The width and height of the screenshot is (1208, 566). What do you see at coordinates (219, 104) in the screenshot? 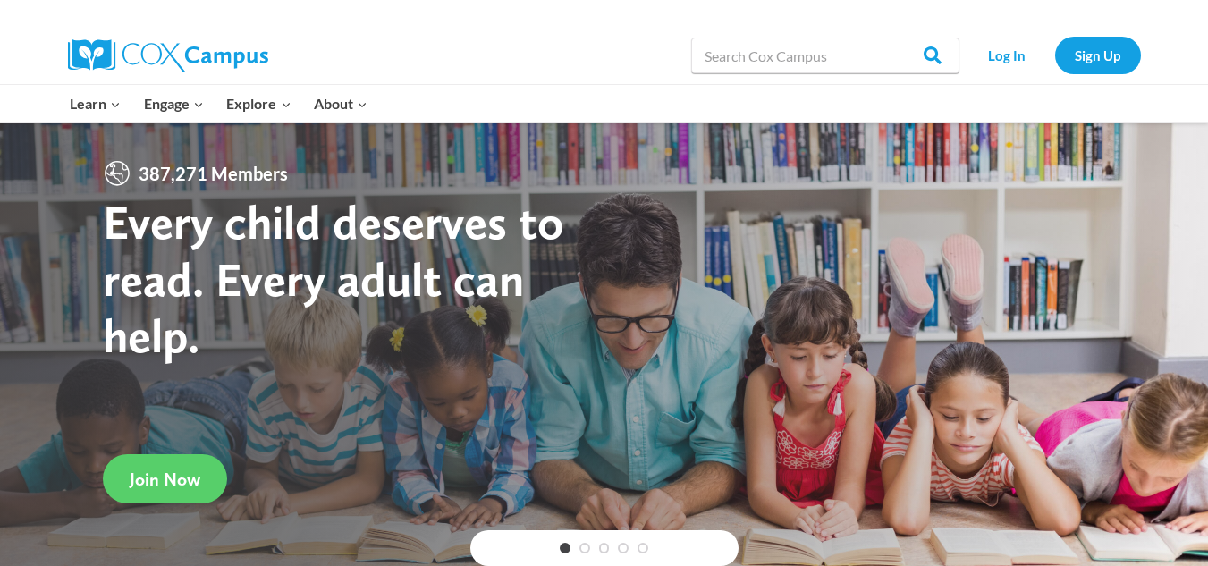
I see `nav: Primary Navigation` at bounding box center [219, 104].